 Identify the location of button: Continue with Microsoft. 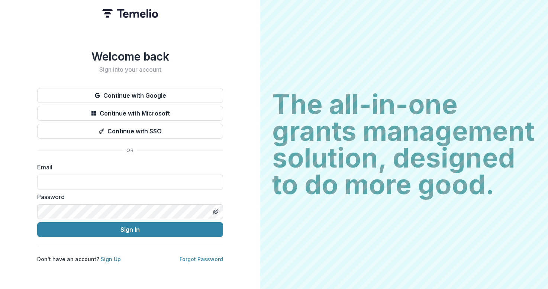
(130, 113).